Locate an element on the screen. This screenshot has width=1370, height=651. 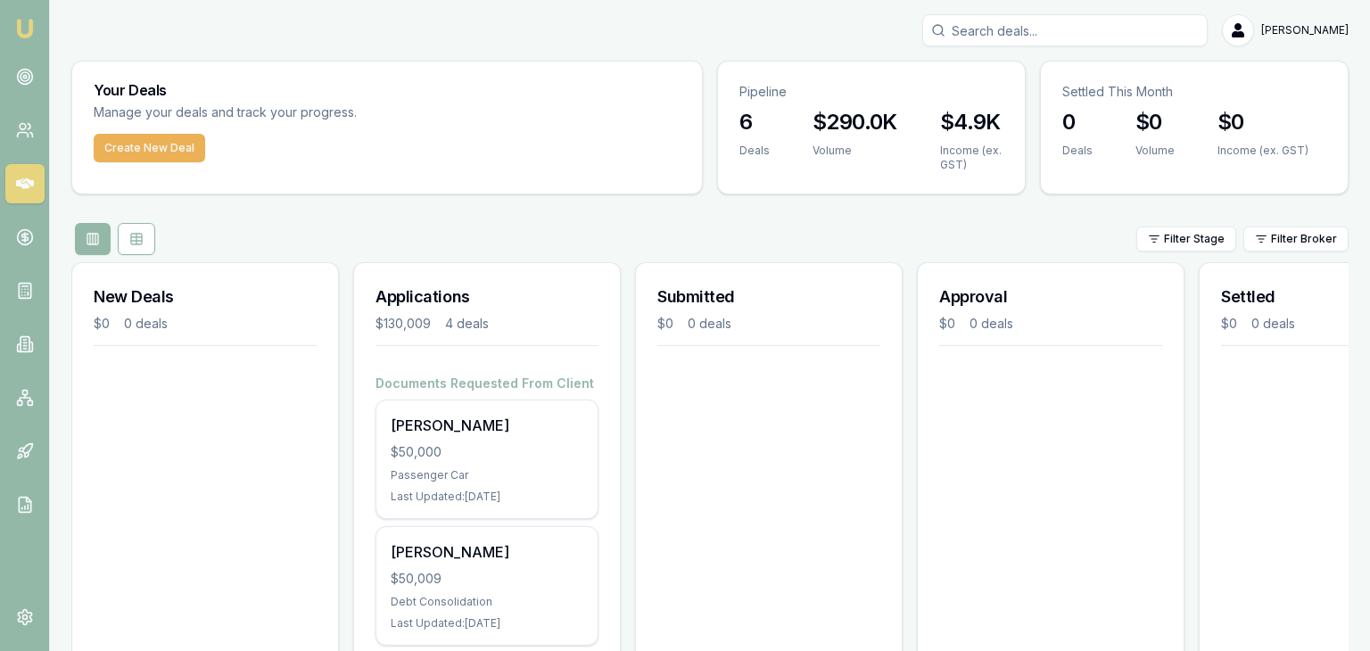
h3: Your Deals is located at coordinates (387, 90).